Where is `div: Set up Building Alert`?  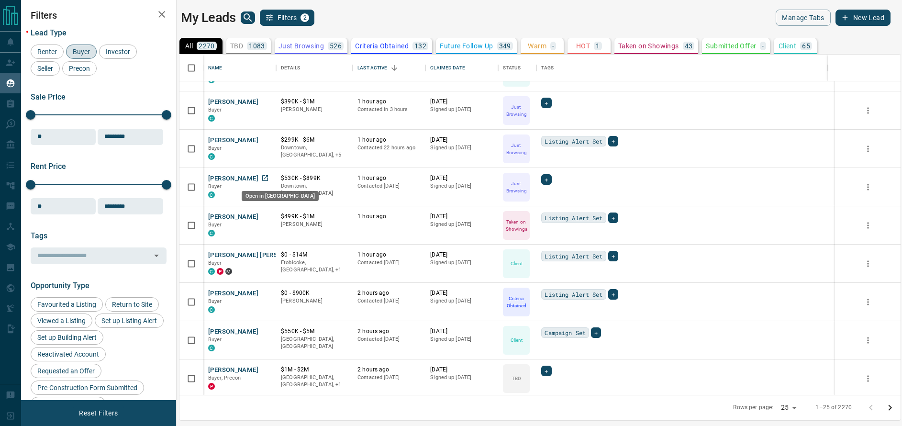
div: Set up Building Alert is located at coordinates (67, 337).